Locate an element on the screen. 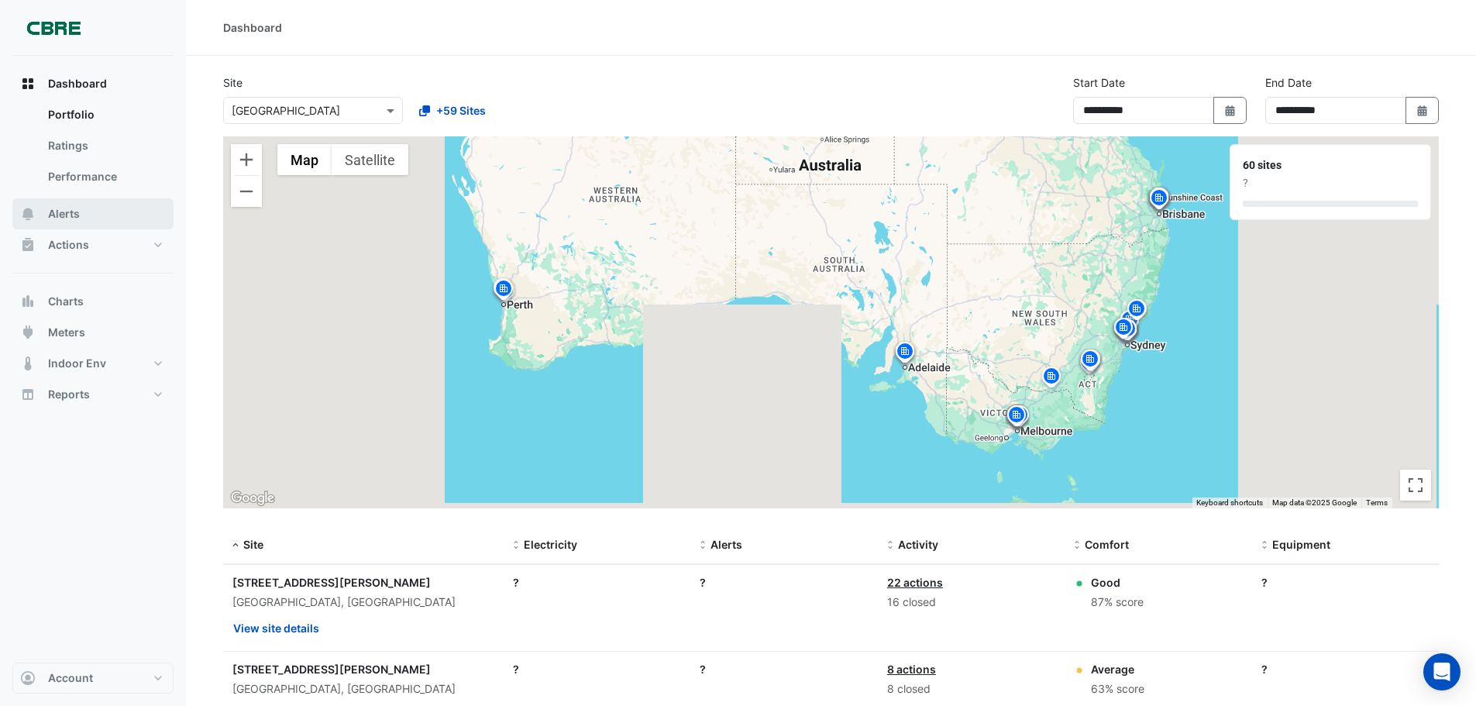  button: Account is located at coordinates (93, 678).